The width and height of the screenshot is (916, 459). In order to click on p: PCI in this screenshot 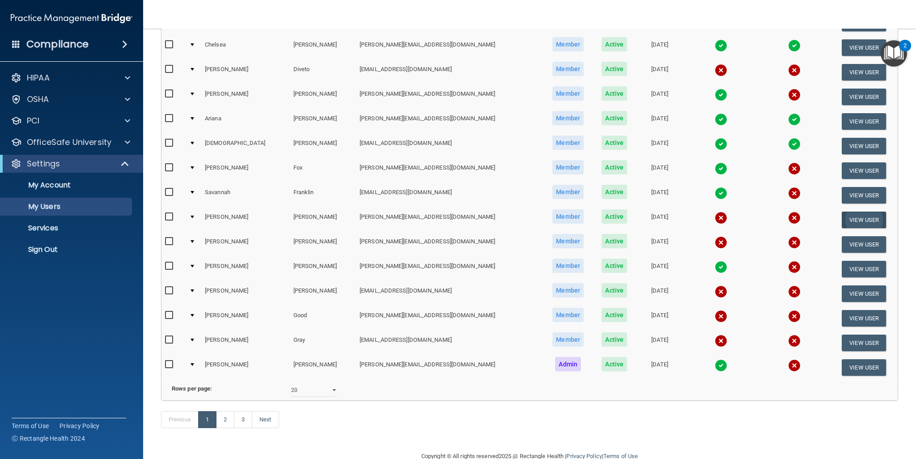, I will do `click(33, 121)`.